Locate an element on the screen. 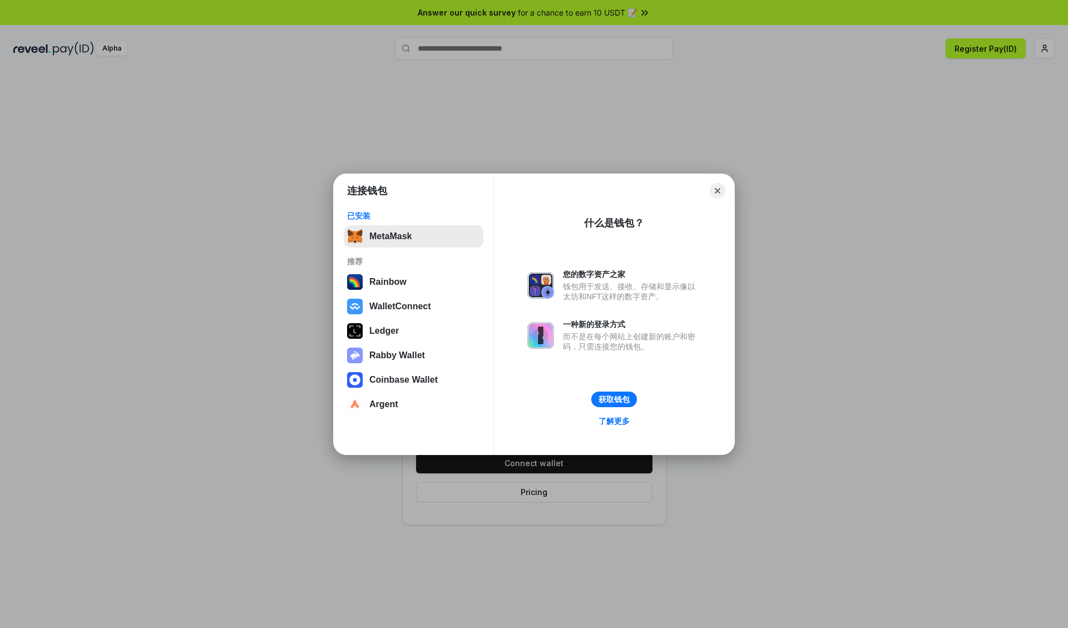 The height and width of the screenshot is (628, 1068). div: 已安装 is located at coordinates (413, 216).